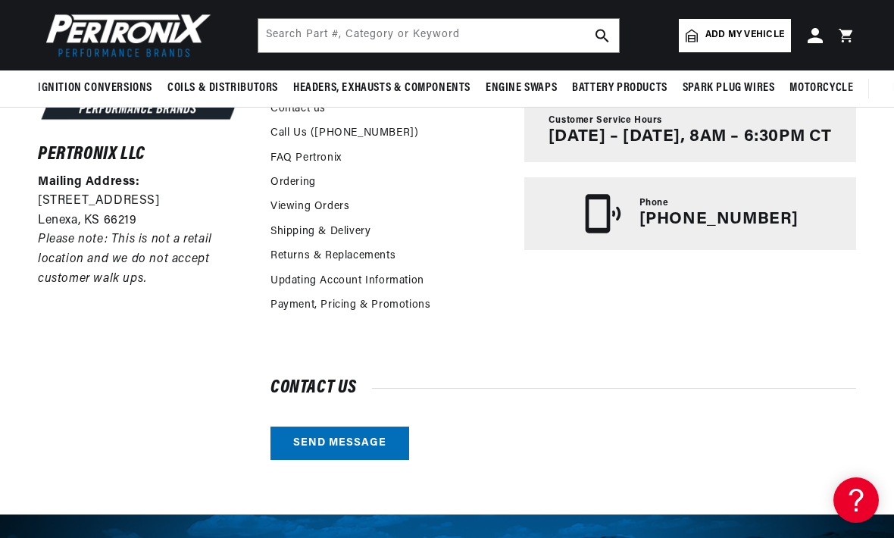  I want to click on h2: Contact us, so click(563, 388).